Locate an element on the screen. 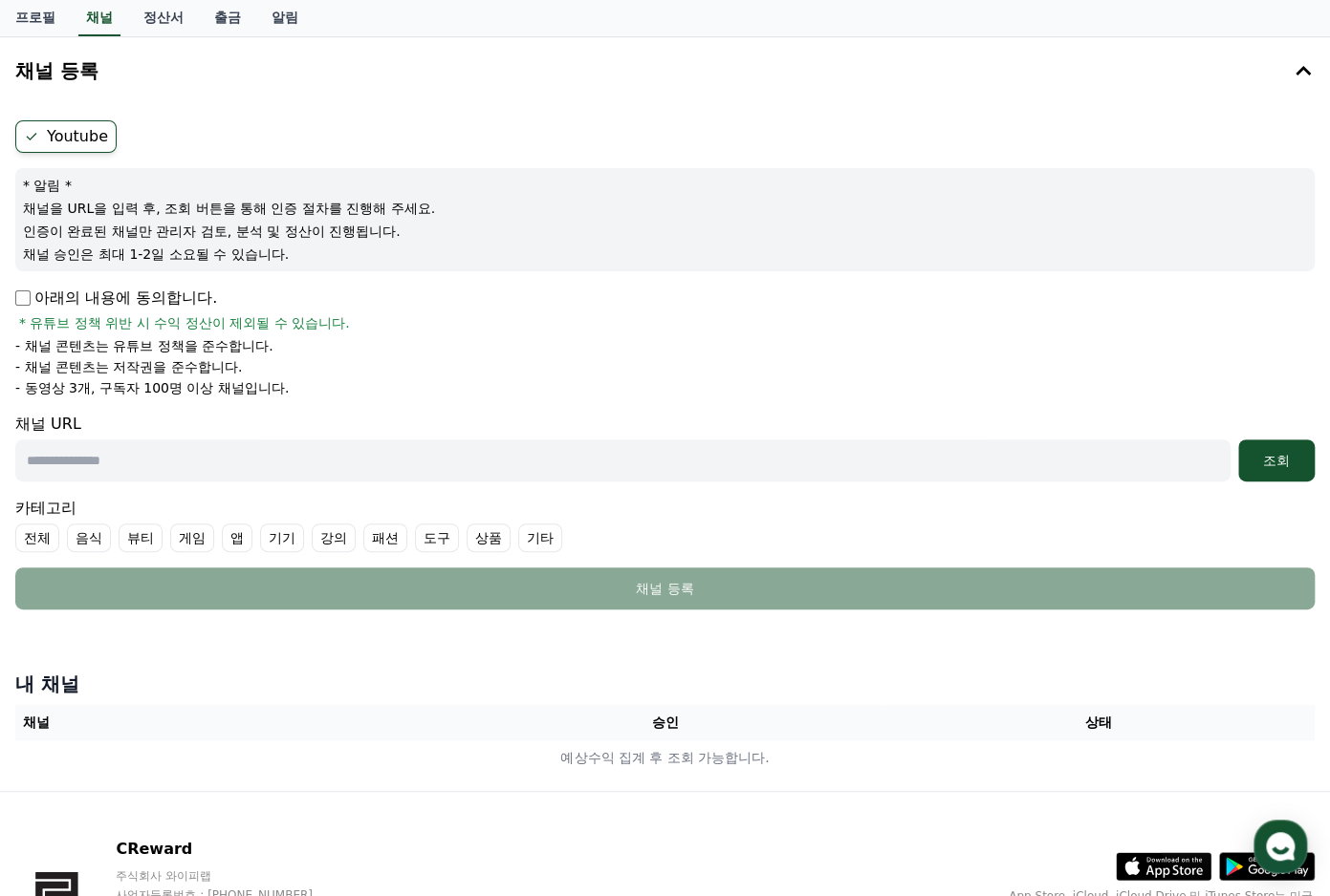 The image size is (1330, 896). th: 승인 is located at coordinates (665, 723).